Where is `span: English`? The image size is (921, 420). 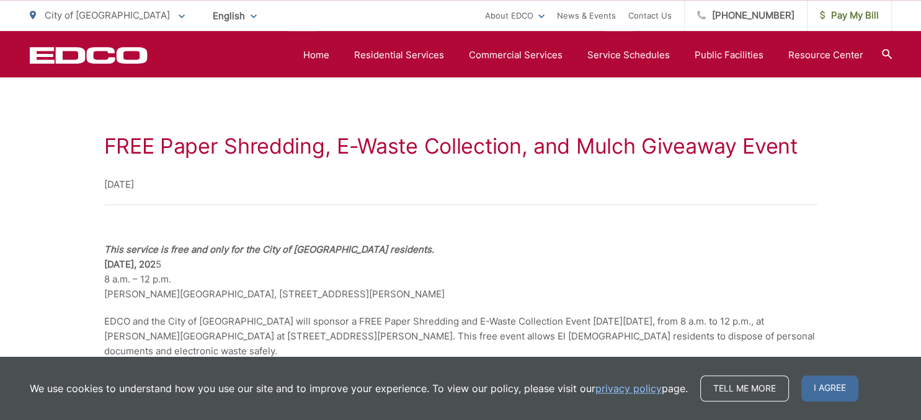
span: English is located at coordinates (234, 16).